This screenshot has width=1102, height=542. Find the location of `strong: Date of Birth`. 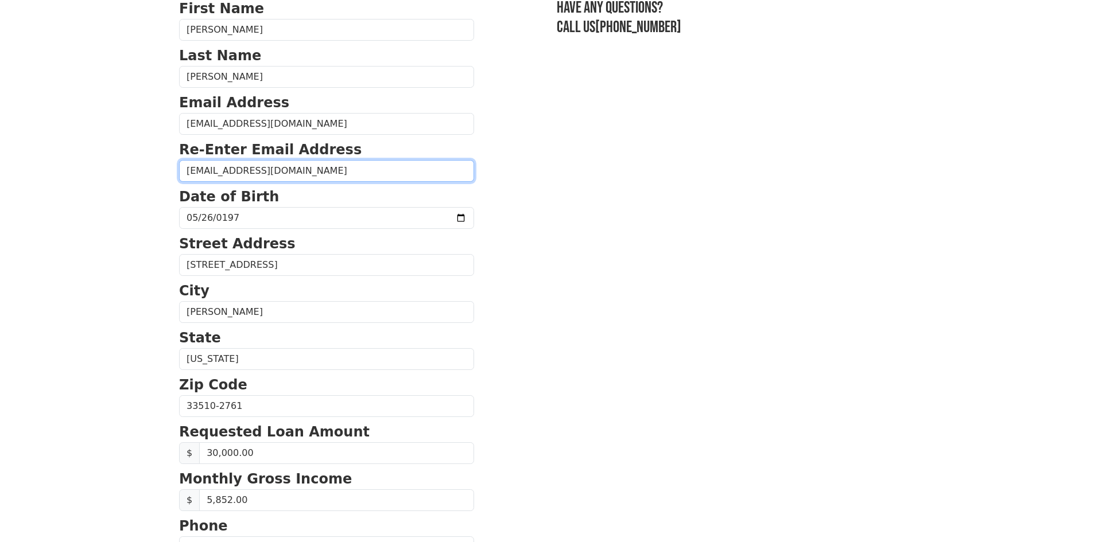

strong: Date of Birth is located at coordinates (229, 197).